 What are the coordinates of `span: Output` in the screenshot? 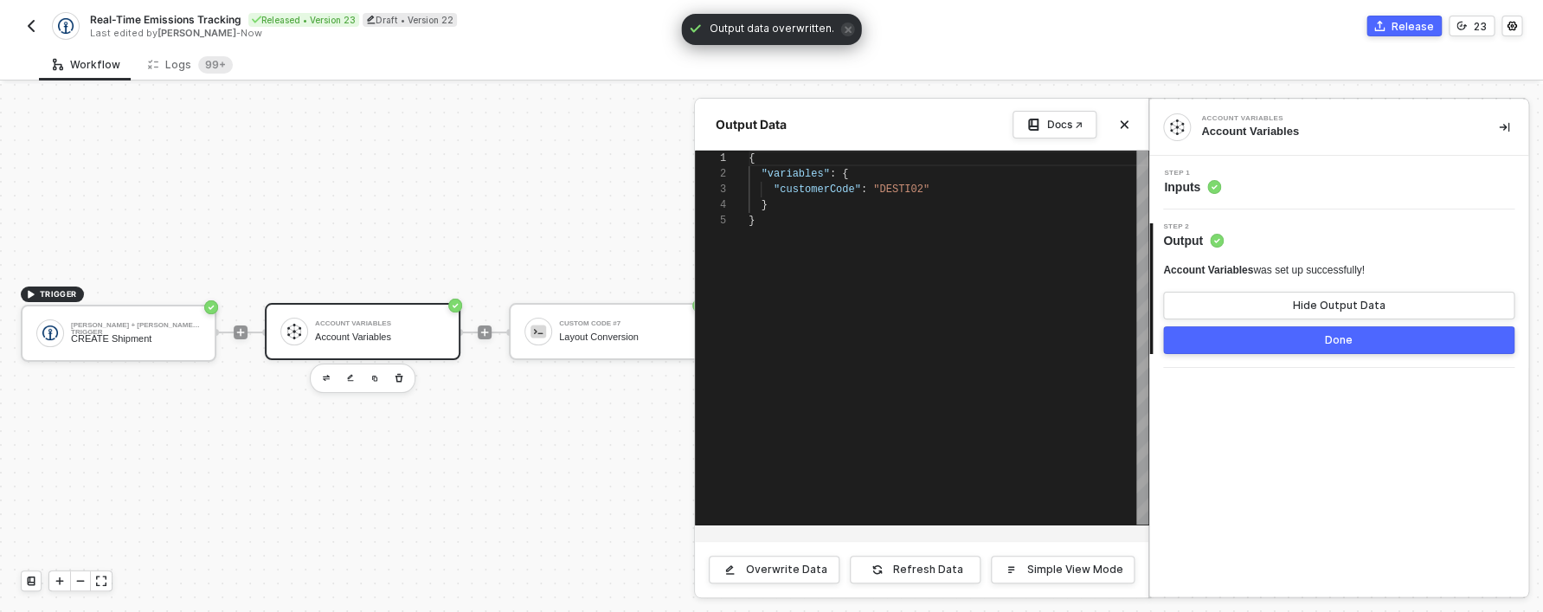 It's located at (1193, 241).